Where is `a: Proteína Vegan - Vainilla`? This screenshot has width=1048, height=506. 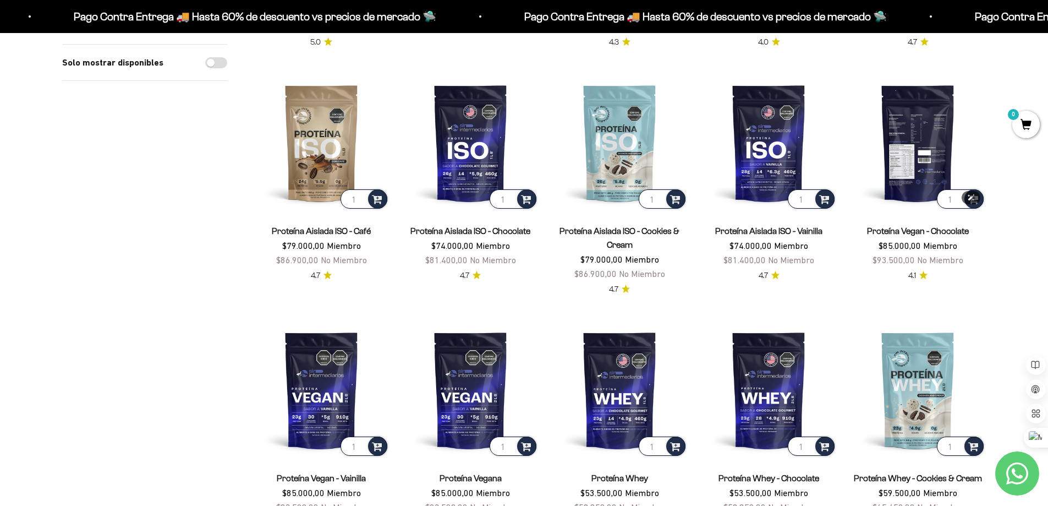 a: Proteína Vegan - Vainilla is located at coordinates (321, 478).